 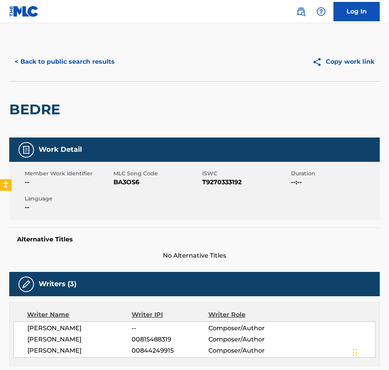 I want to click on img: MLC Logo, so click(x=24, y=11).